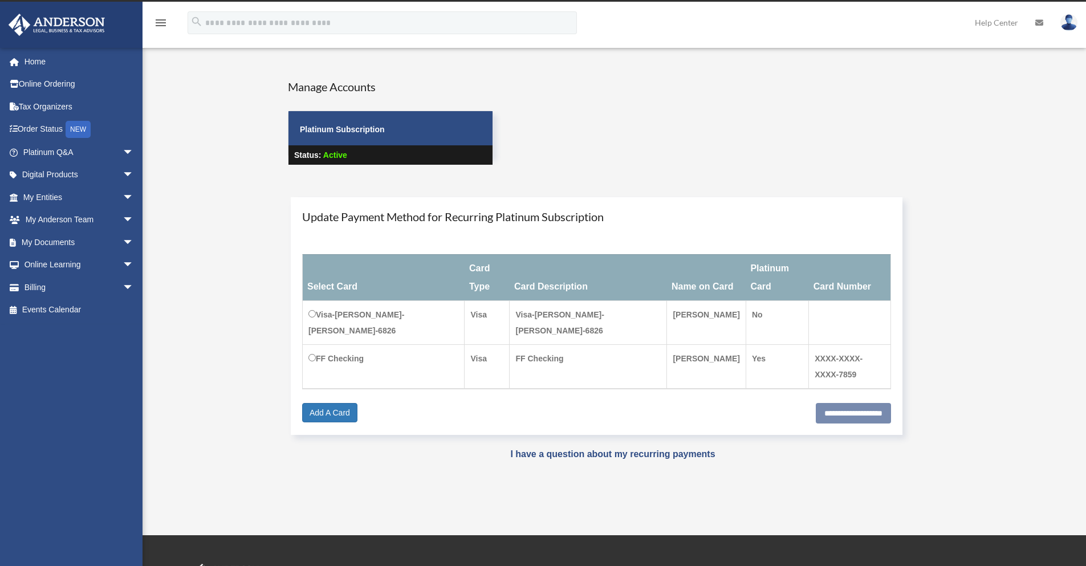  Describe the element at coordinates (56, 25) in the screenshot. I see `img: Anderson Advisors Platinum Portal` at that location.